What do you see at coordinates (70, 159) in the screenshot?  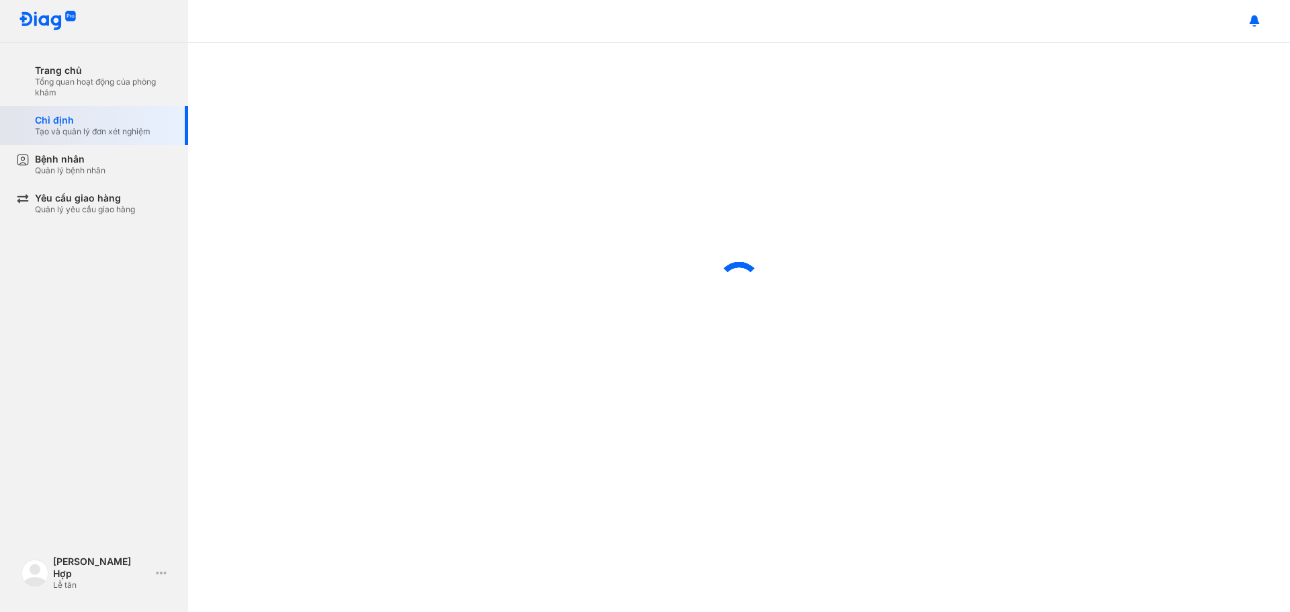 I see `div: Bệnh nhân` at bounding box center [70, 159].